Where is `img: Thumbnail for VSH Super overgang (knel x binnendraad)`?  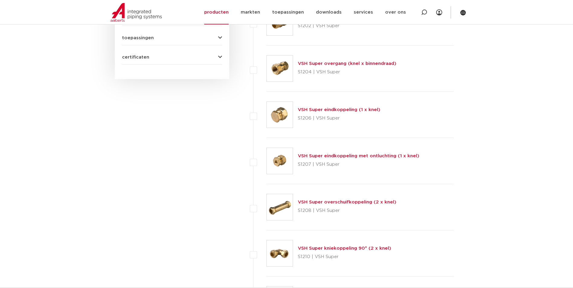 img: Thumbnail for VSH Super overgang (knel x binnendraad) is located at coordinates (280, 69).